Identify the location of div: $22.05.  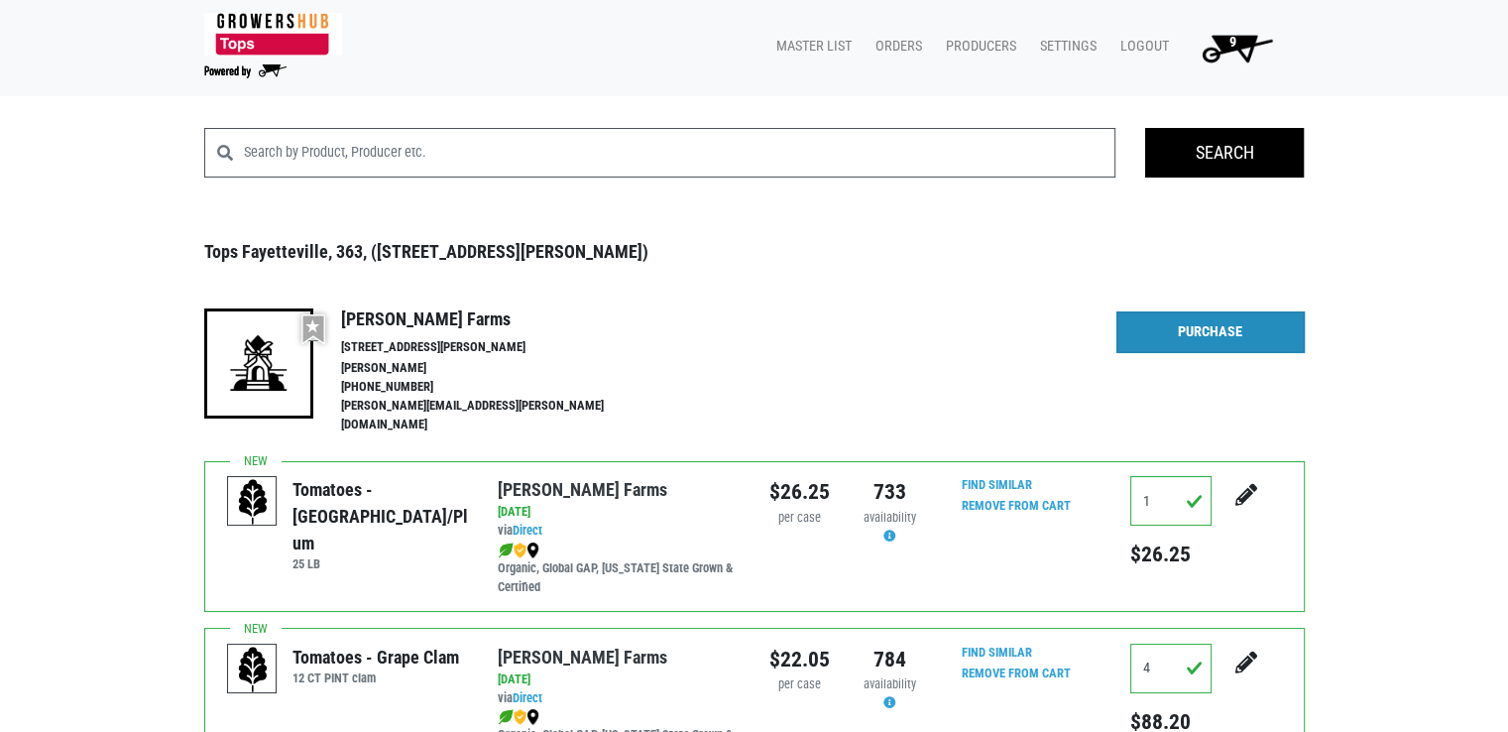
(799, 660).